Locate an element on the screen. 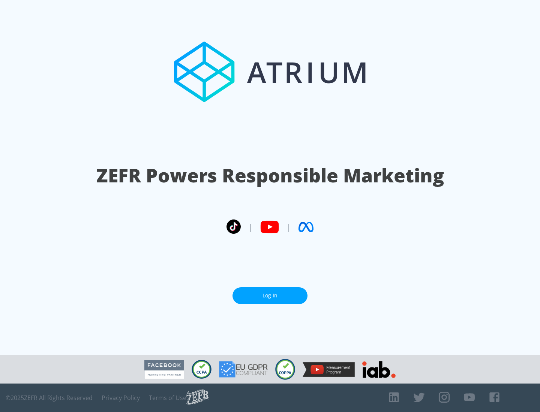 Image resolution: width=540 pixels, height=412 pixels. a: Privacy Policy is located at coordinates (121, 398).